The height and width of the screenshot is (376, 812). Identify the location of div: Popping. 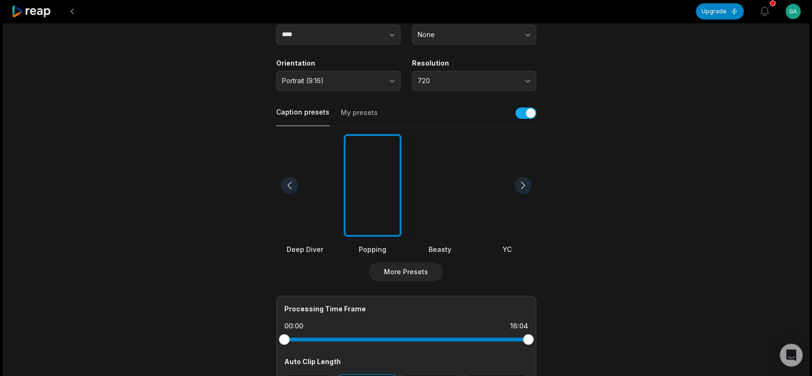
(373, 249).